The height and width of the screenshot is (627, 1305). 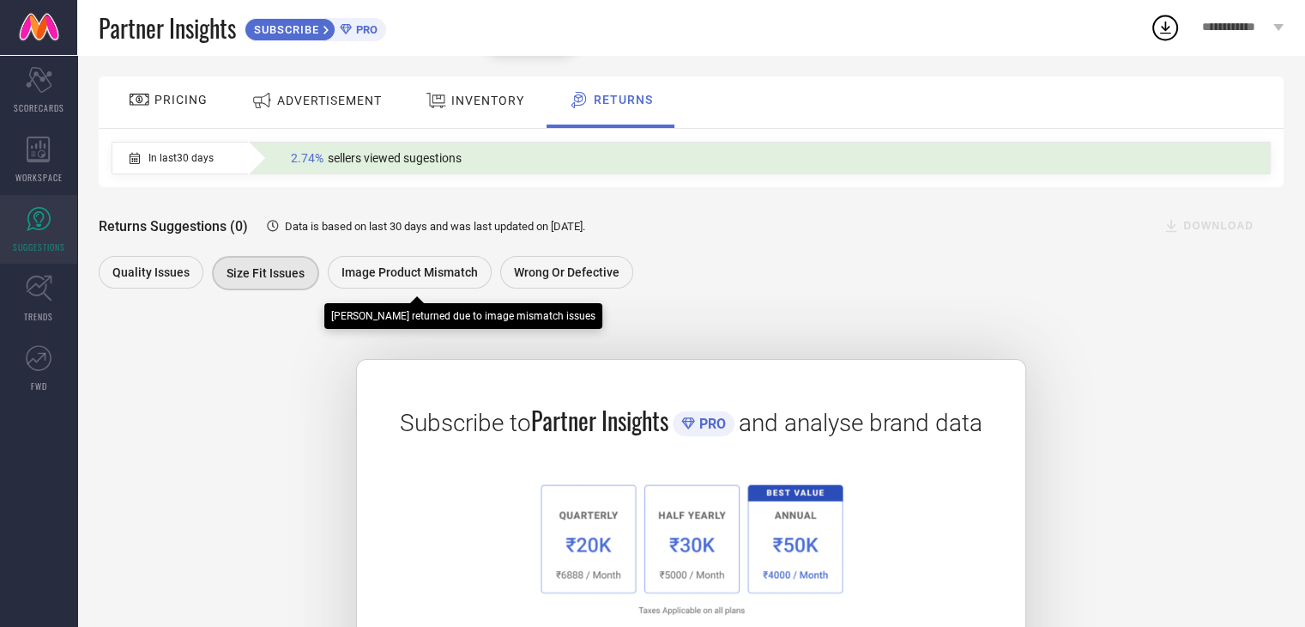 What do you see at coordinates (39, 316) in the screenshot?
I see `span: TRENDS` at bounding box center [39, 316].